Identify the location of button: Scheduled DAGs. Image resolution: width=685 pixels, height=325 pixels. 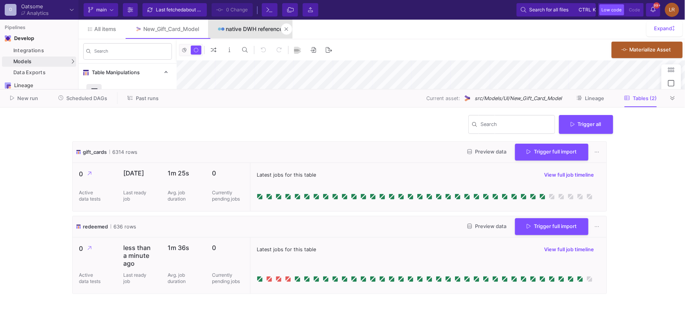
(83, 98).